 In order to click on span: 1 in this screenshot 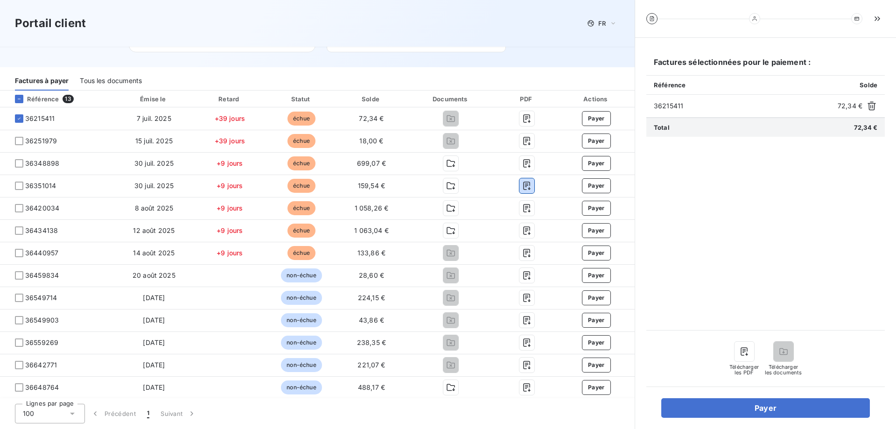, I will do `click(148, 413)`.